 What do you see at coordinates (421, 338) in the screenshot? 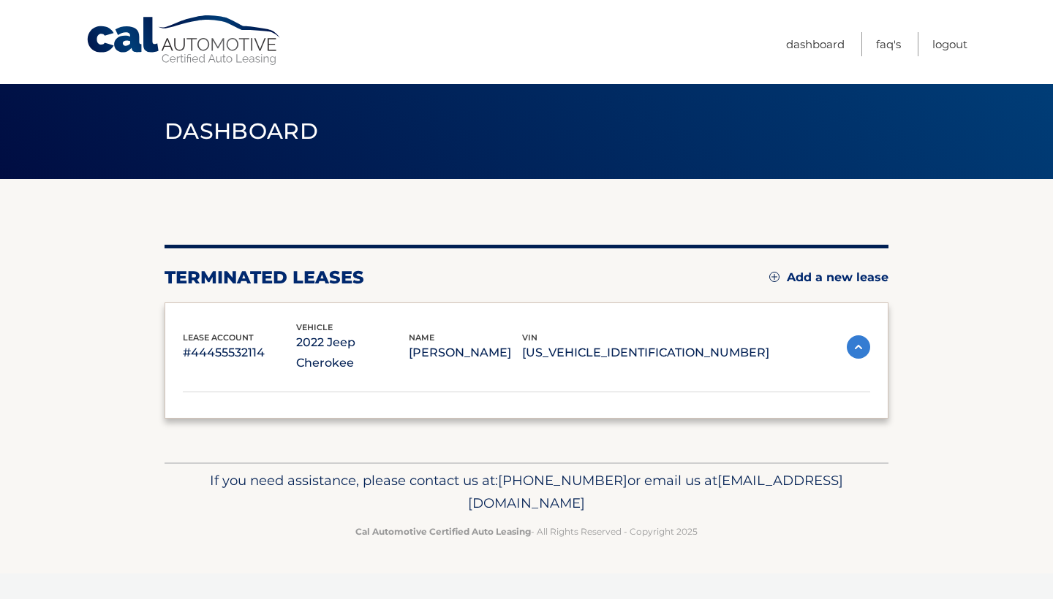
I see `span: name` at bounding box center [421, 338].